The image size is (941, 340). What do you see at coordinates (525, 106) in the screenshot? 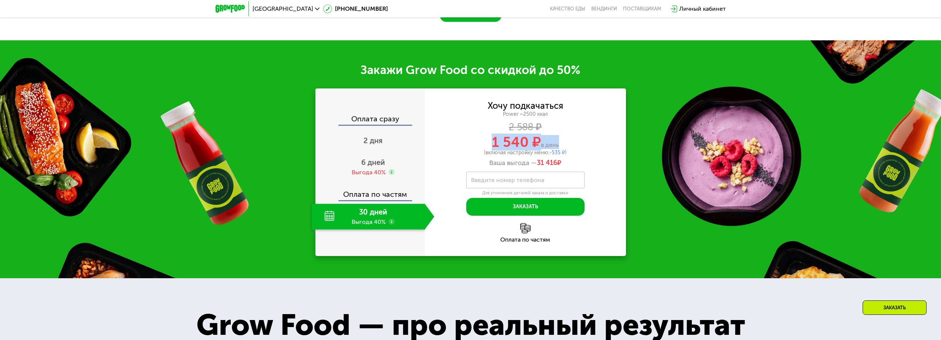
I see `div: Хочу подкачаться` at bounding box center [525, 106].